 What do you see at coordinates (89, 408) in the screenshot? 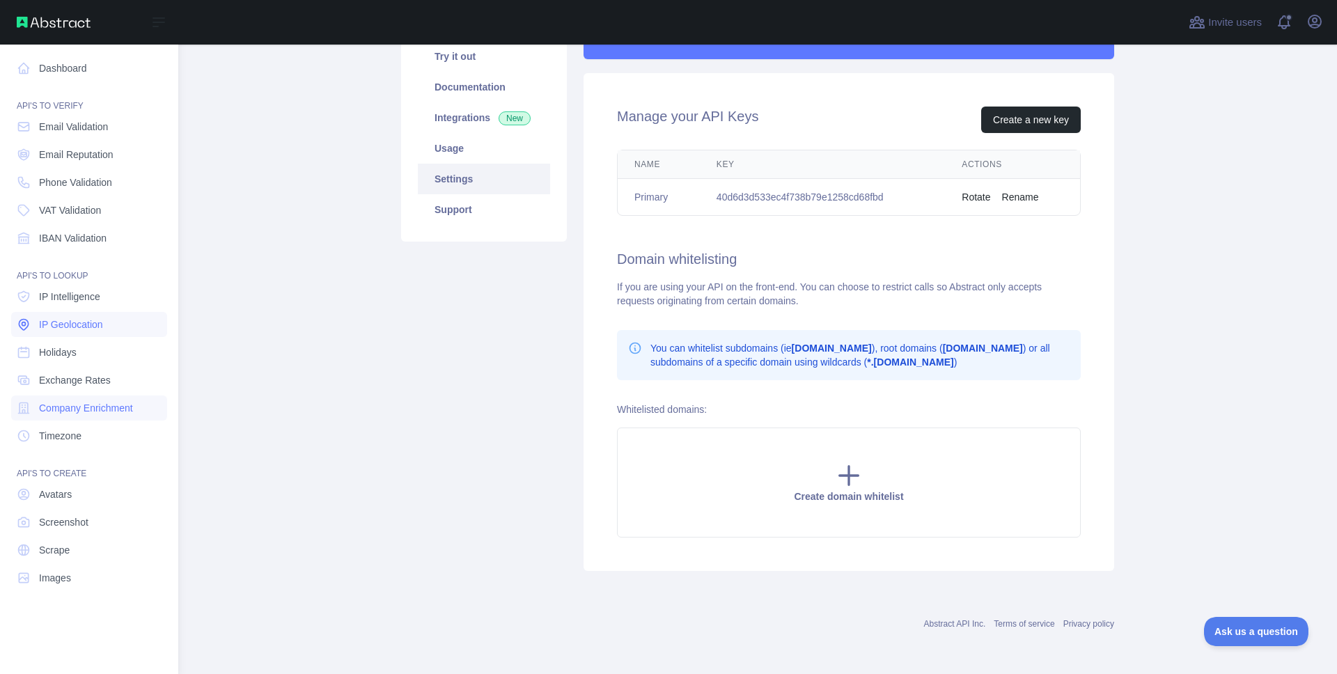
I see `a: Company Enrichment` at bounding box center [89, 408].